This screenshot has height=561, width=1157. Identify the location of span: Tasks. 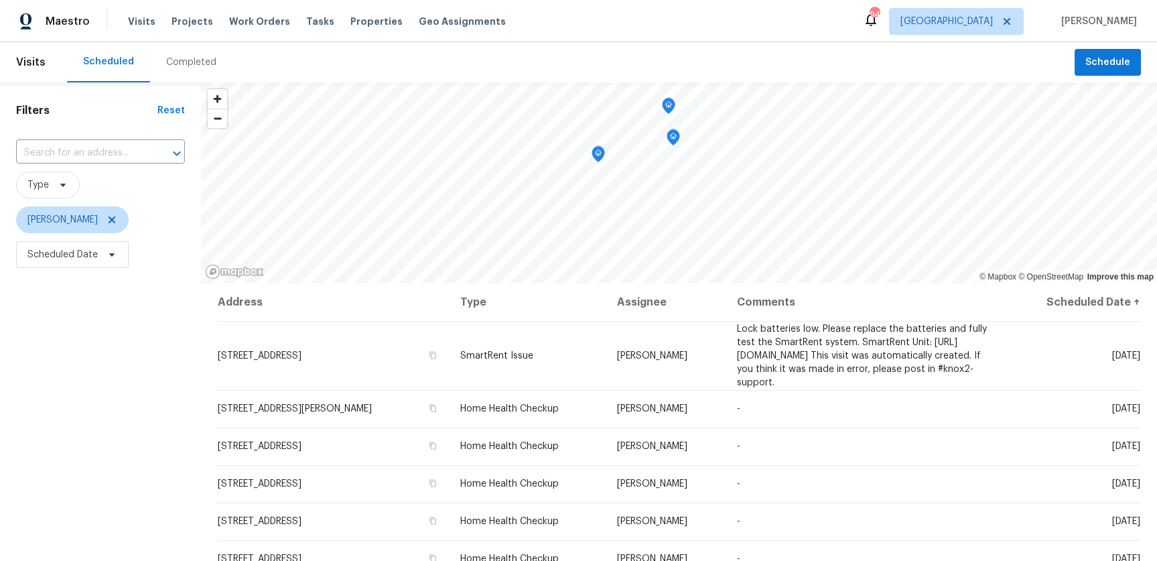
(320, 21).